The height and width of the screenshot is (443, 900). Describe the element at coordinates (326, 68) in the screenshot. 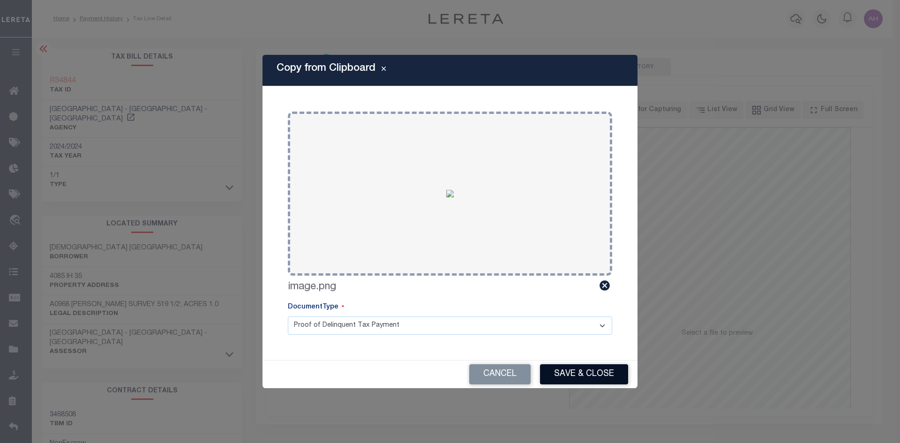

I see `h5: Copy from Clipboard` at that location.